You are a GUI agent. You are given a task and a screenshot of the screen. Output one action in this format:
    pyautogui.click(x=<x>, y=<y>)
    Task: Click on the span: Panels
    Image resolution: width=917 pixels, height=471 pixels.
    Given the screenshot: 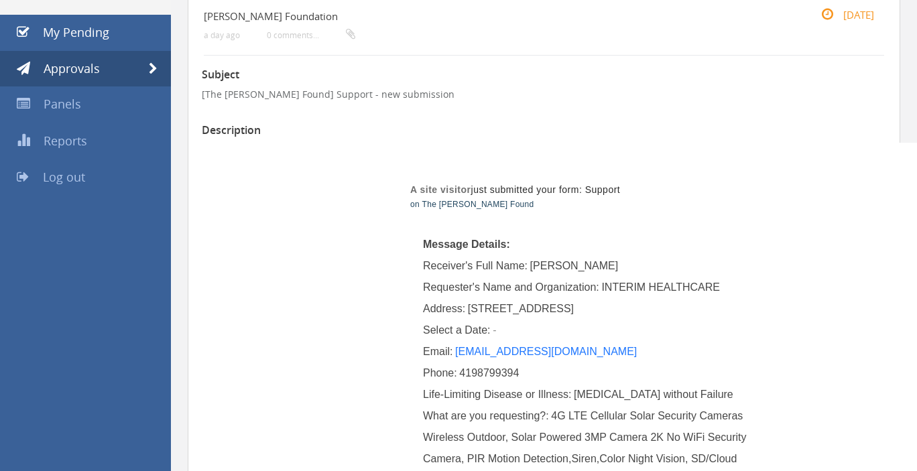 What is the action you would take?
    pyautogui.click(x=62, y=104)
    